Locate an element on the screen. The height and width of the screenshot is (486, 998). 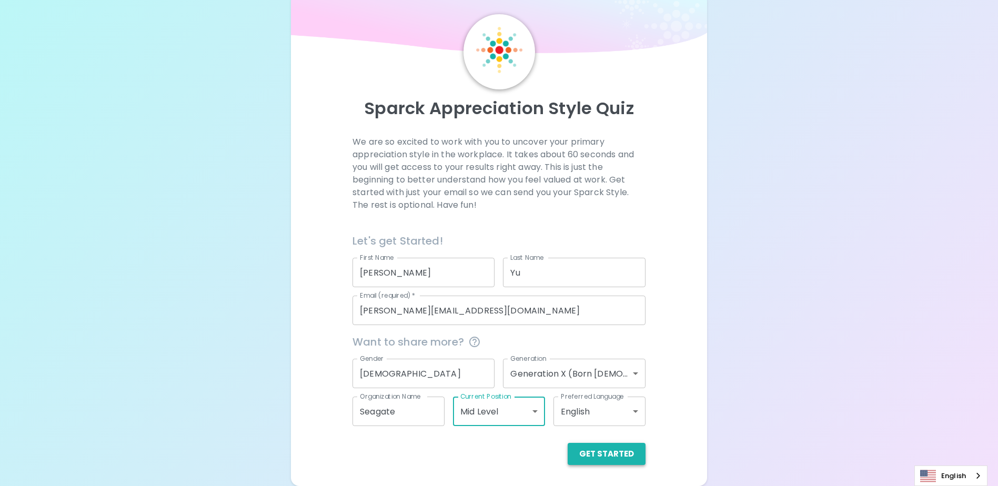
a: English is located at coordinates (951, 476).